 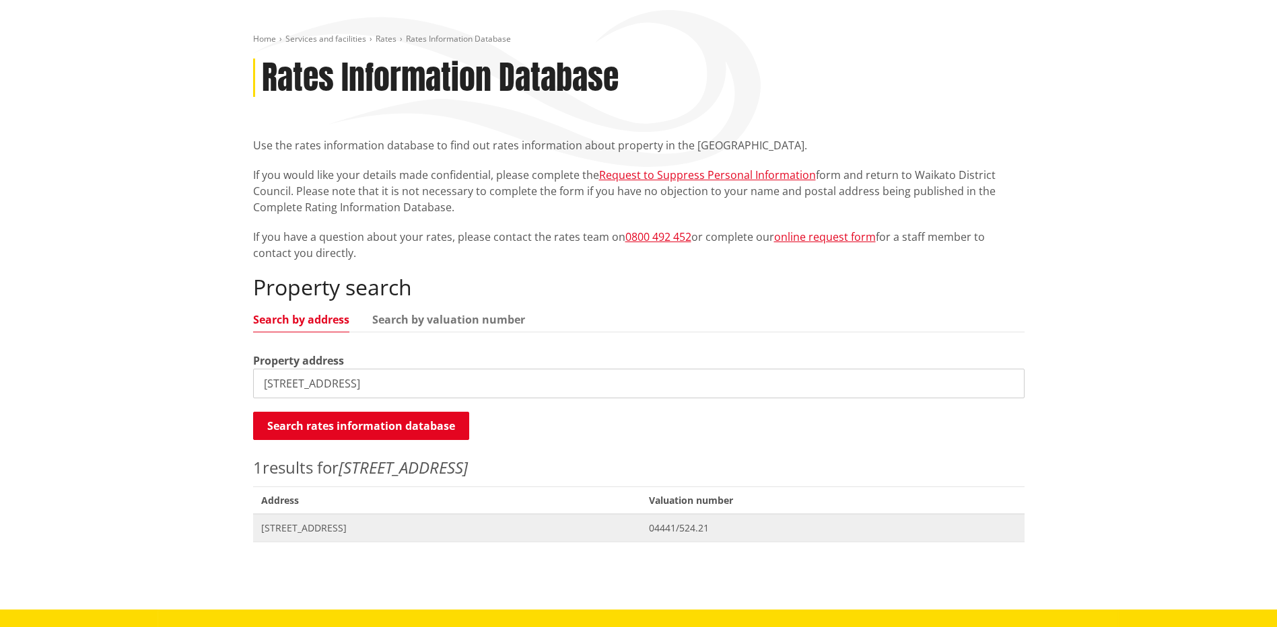 I want to click on p: Use the rates information database to find out rates information about property in the [GEOGRAPHI..., so click(x=639, y=145).